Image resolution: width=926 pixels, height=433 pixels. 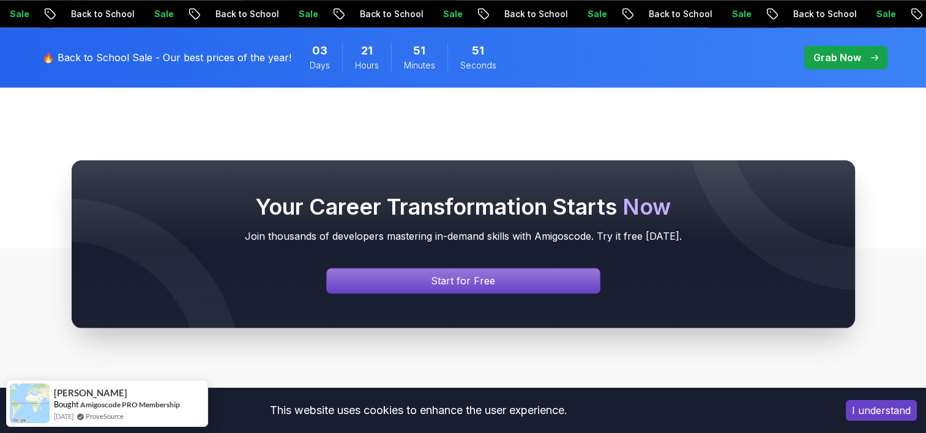 I want to click on span: Now, so click(x=646, y=207).